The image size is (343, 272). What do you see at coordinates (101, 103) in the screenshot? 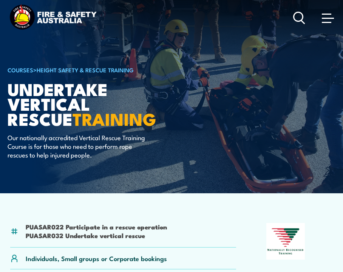
I see `h1: Undertake Vertical Rescue` at bounding box center [101, 103].